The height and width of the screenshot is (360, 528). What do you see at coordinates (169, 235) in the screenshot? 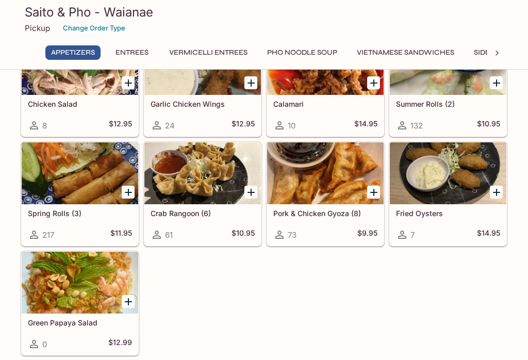
I see `span: 61` at bounding box center [169, 235].